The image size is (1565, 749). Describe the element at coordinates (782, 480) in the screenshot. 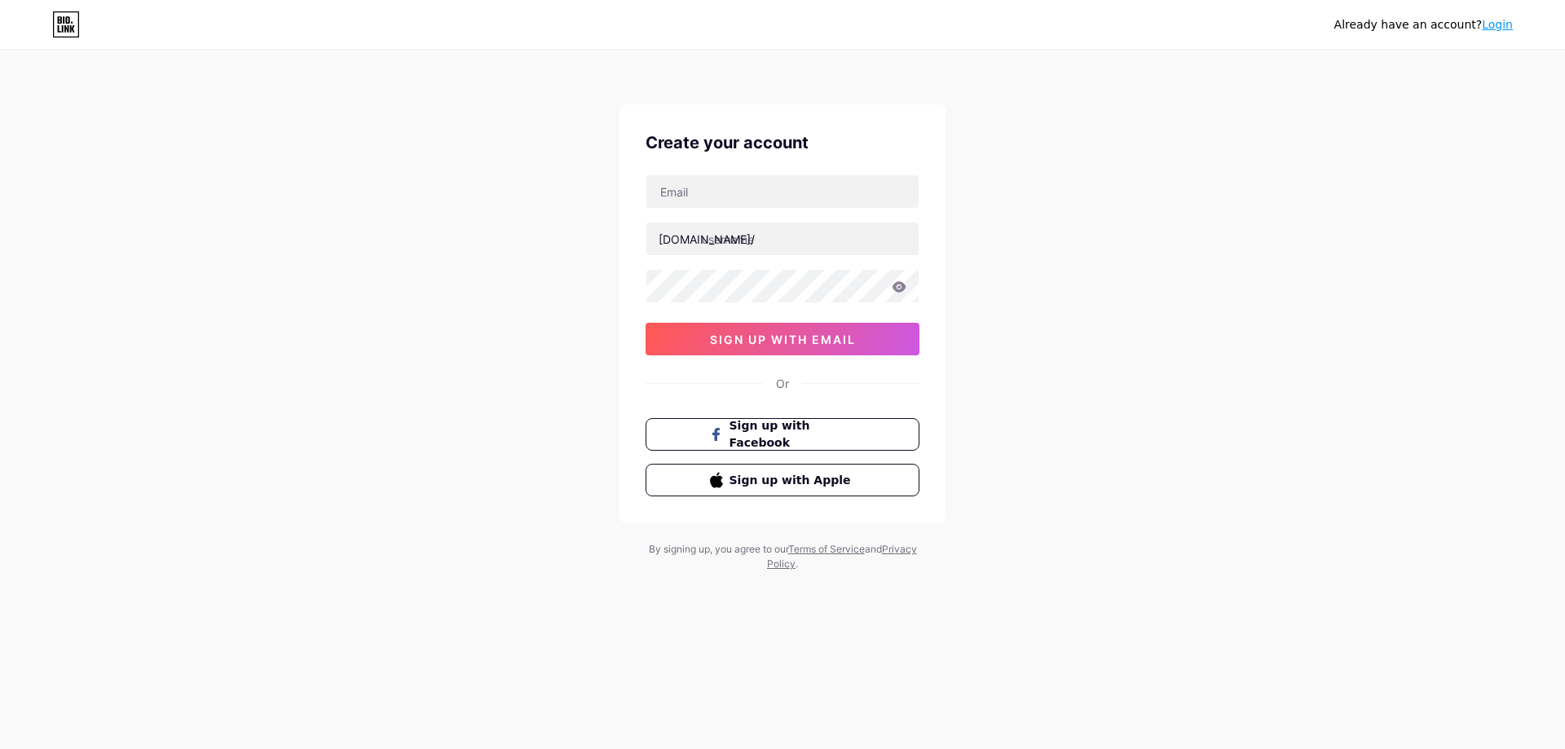

I see `a: Sign up with Apple` at that location.